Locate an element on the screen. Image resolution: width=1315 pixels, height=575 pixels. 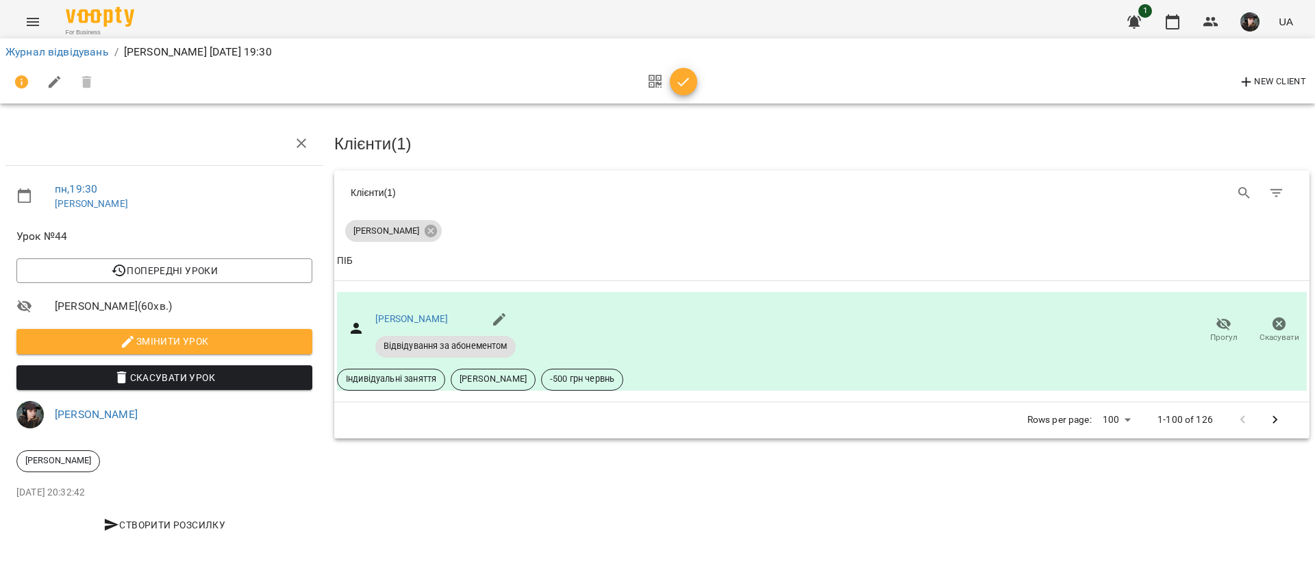
div: Sort is located at coordinates (345, 261).